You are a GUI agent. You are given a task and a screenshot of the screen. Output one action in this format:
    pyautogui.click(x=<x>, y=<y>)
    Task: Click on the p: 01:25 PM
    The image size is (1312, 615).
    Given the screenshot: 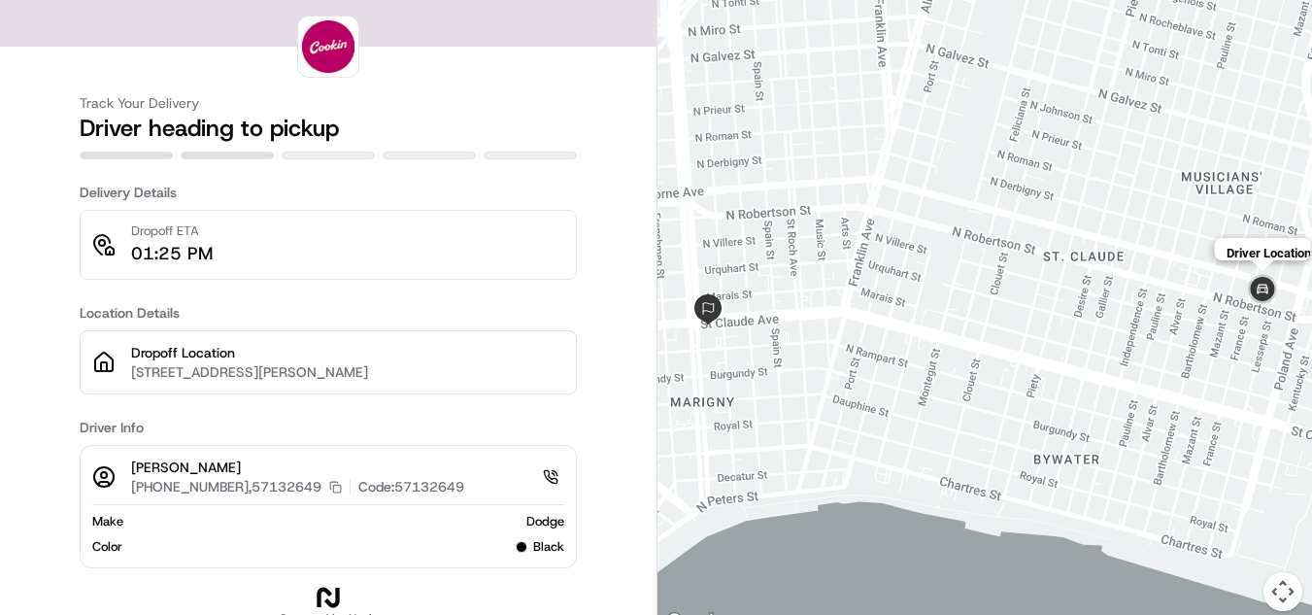 What is the action you would take?
    pyautogui.click(x=172, y=254)
    